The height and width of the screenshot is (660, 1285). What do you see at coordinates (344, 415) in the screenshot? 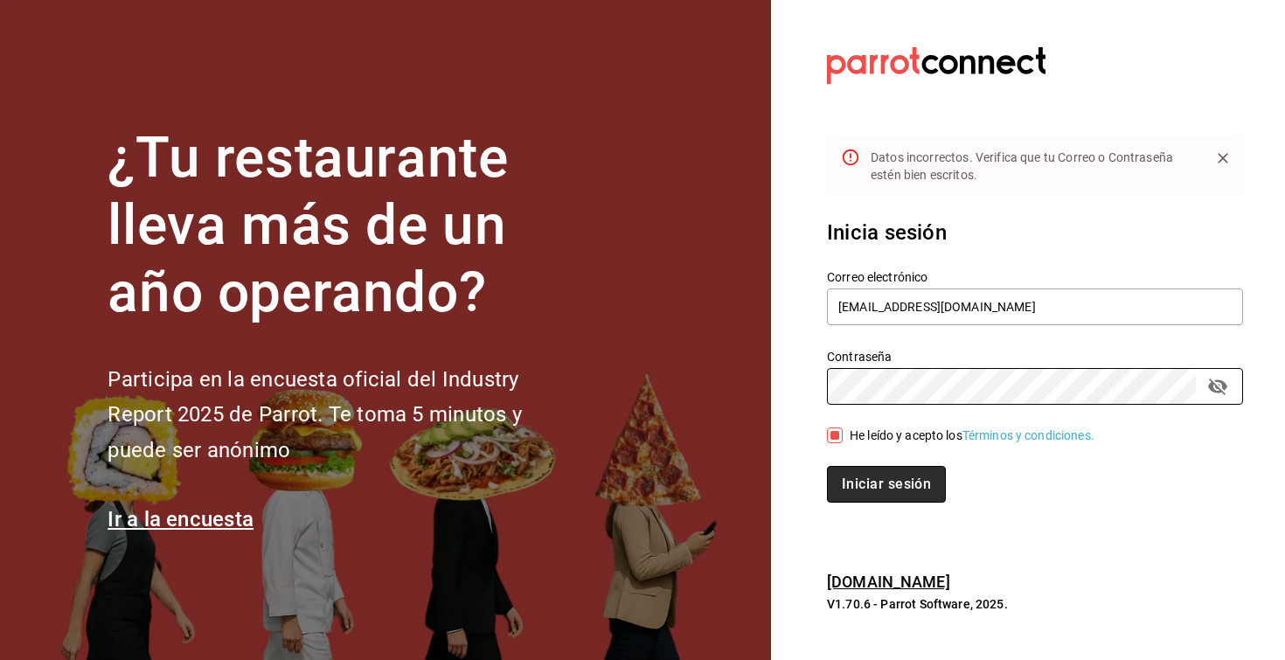
I see `h2: Participa en la encuesta oficial del Industry Report 2025 de Parrot. Te toma 5 minutos y puede se...` at bounding box center [344, 415].